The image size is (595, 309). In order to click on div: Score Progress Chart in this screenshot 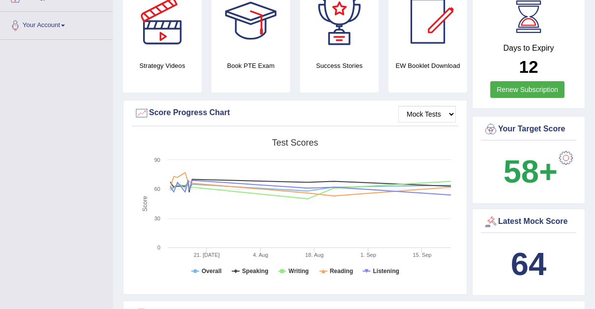, I will do `click(295, 113)`.